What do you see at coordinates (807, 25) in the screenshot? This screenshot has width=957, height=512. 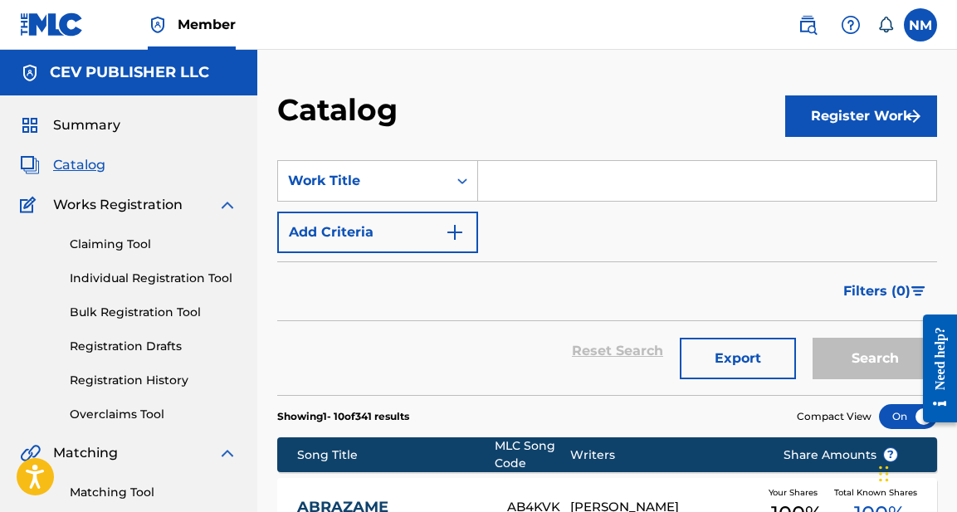 I see `img: search` at bounding box center [807, 25].